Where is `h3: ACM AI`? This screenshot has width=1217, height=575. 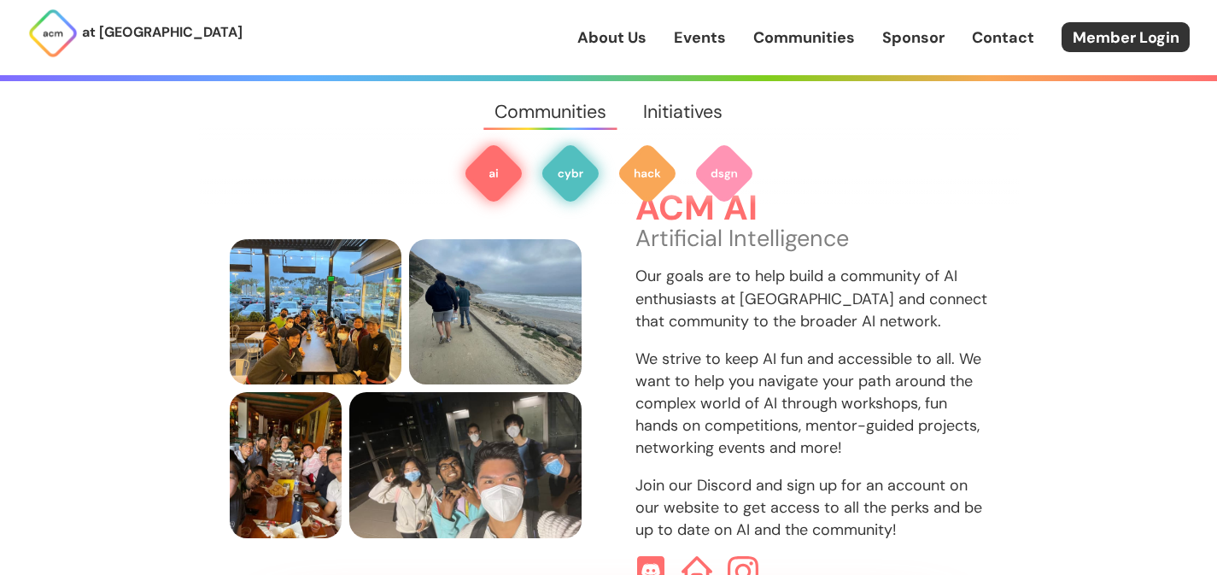
h3: ACM AI is located at coordinates (812, 208).